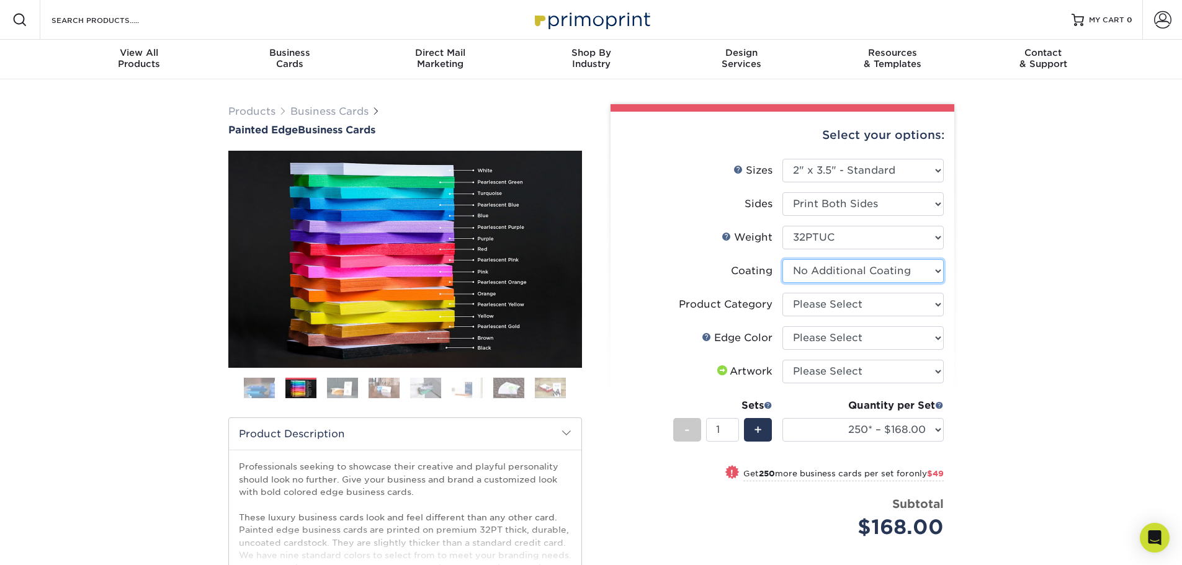  Describe the element at coordinates (139, 60) in the screenshot. I see `a: View AllProducts` at that location.